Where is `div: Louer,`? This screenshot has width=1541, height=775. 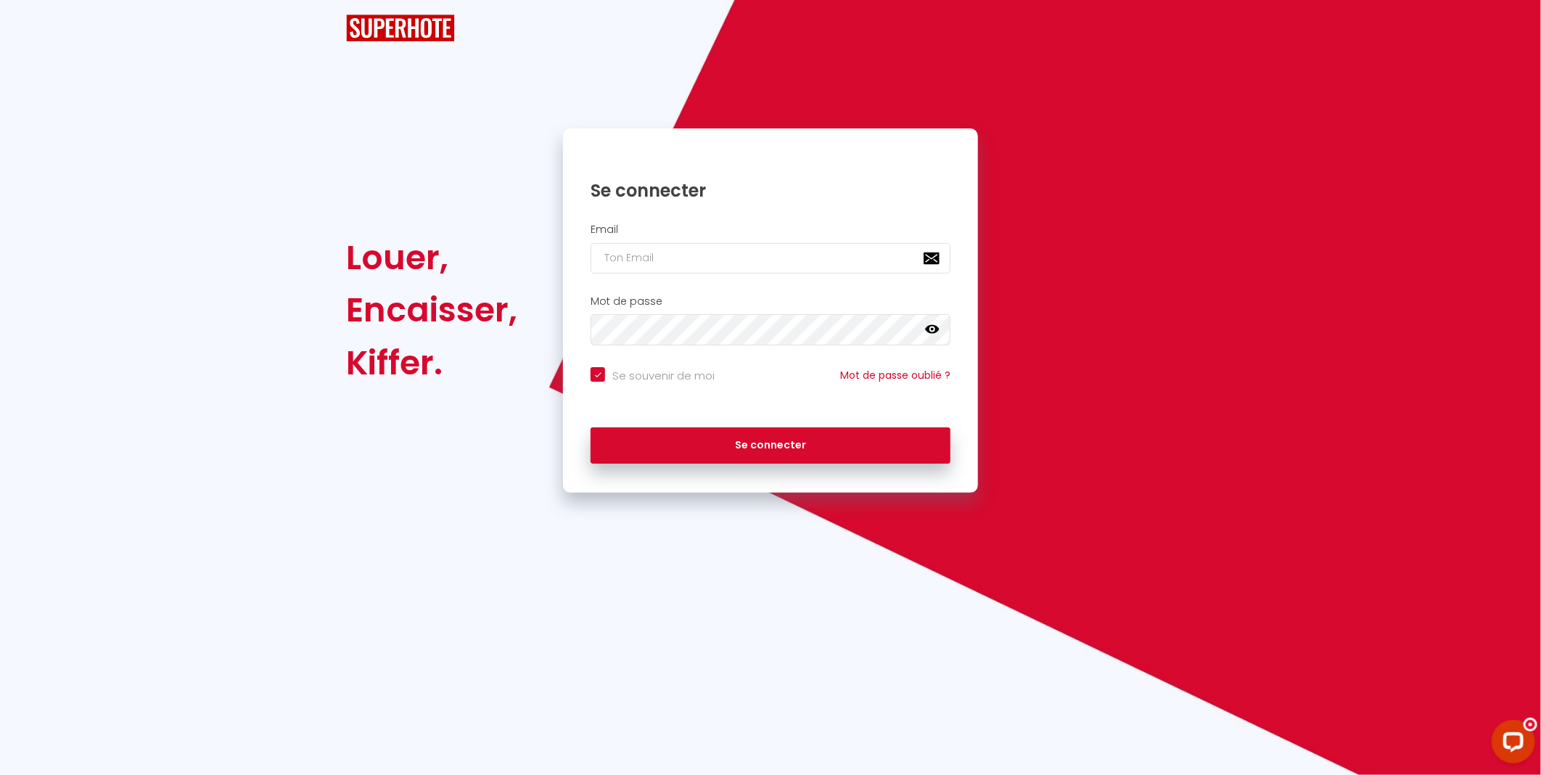
div: Louer, is located at coordinates (432, 257).